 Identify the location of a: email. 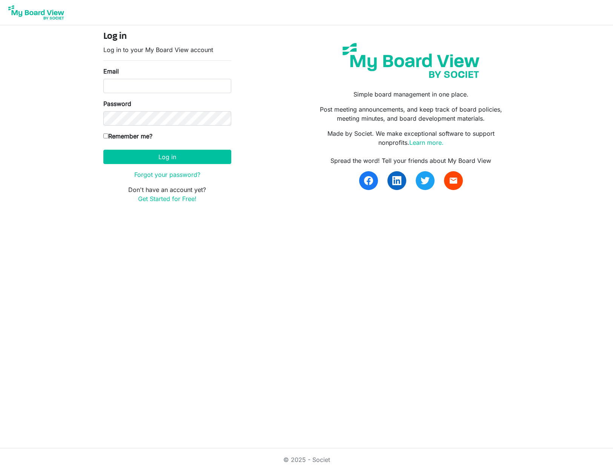
(454, 181).